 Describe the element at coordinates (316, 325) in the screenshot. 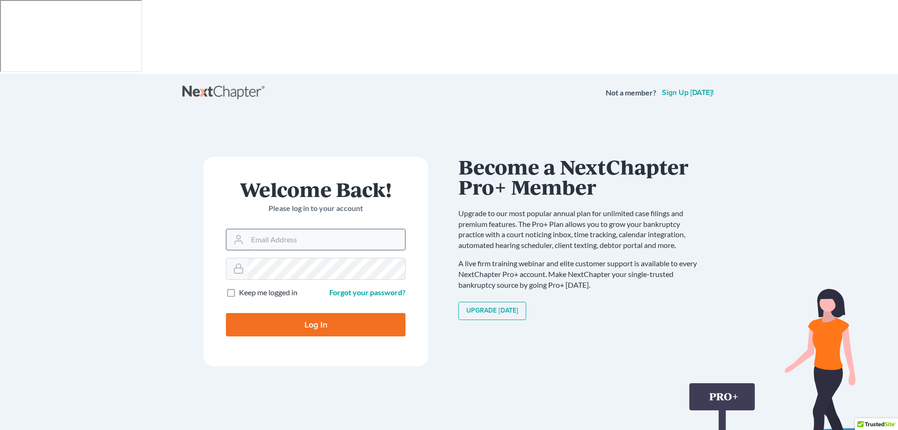

I see `input: Log In` at that location.